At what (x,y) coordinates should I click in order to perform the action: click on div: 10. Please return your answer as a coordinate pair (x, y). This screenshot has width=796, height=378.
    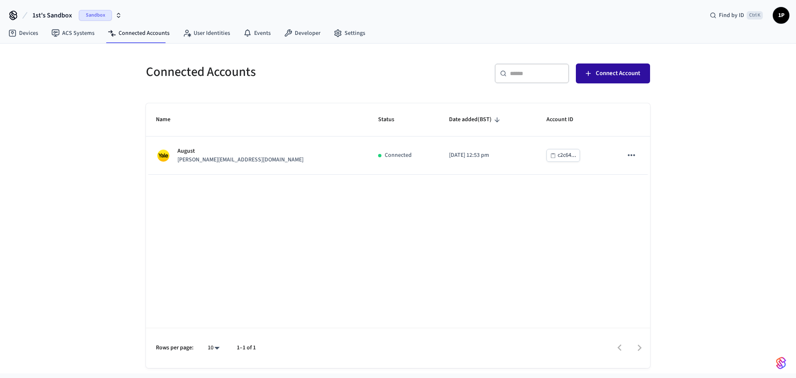
    Looking at the image, I should click on (214, 347).